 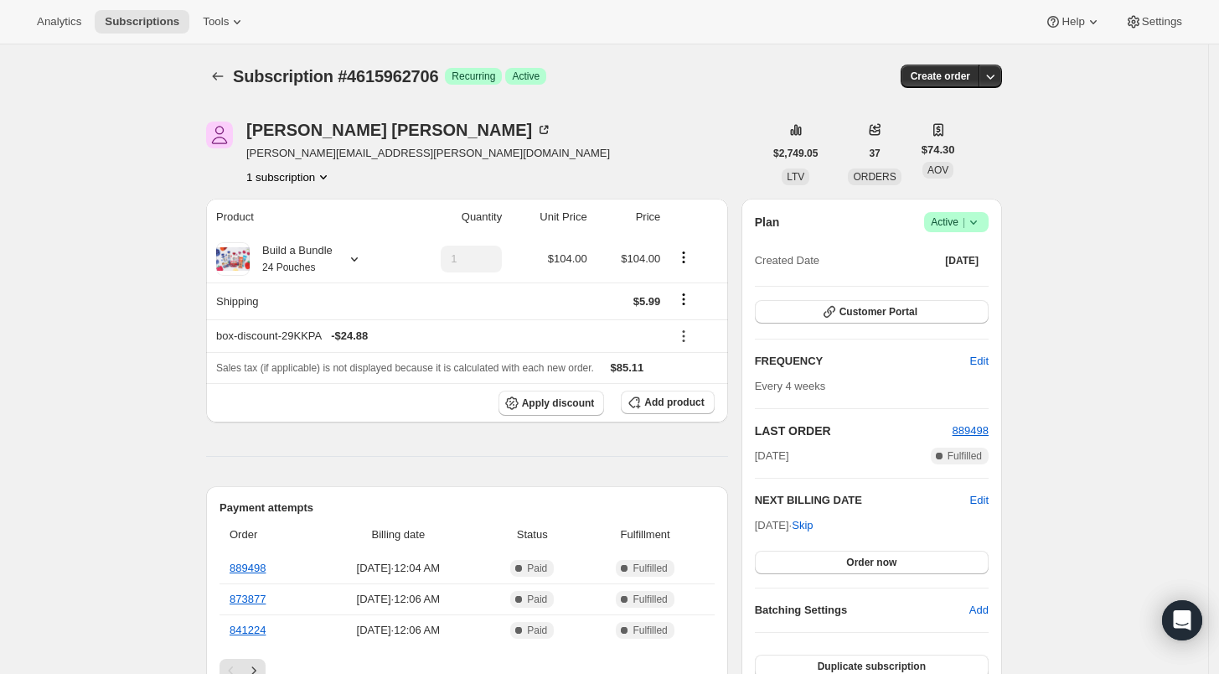 What do you see at coordinates (790, 385) in the screenshot?
I see `span: Every 4 weeks` at bounding box center [790, 385].